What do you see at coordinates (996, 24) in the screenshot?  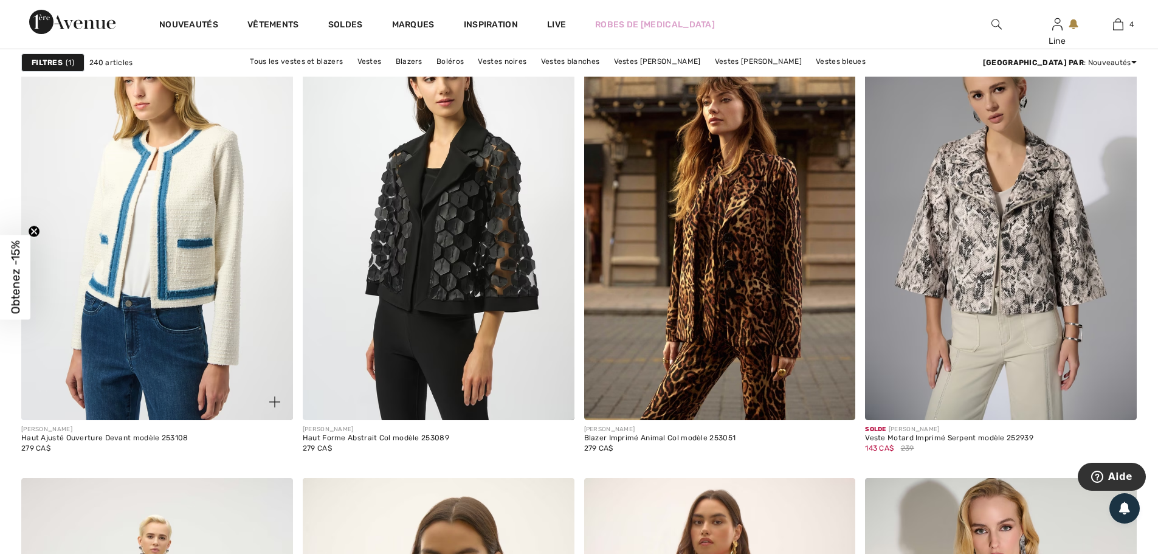 I see `img: recherche` at bounding box center [996, 24].